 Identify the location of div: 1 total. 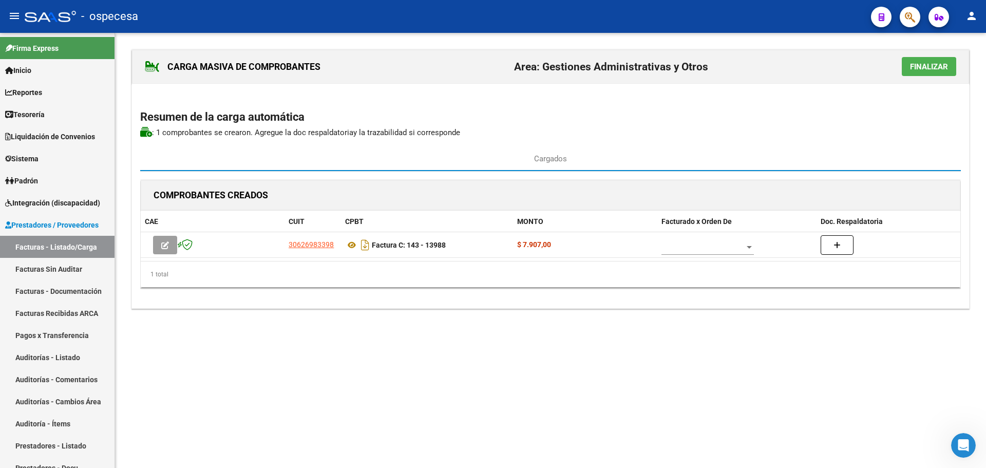
(551, 274).